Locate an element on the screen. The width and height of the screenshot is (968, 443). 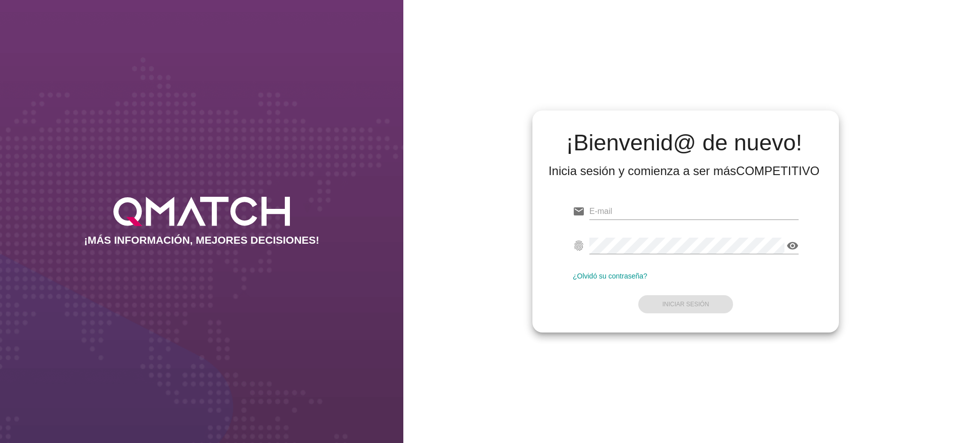
input: E-mail is located at coordinates (694, 211).